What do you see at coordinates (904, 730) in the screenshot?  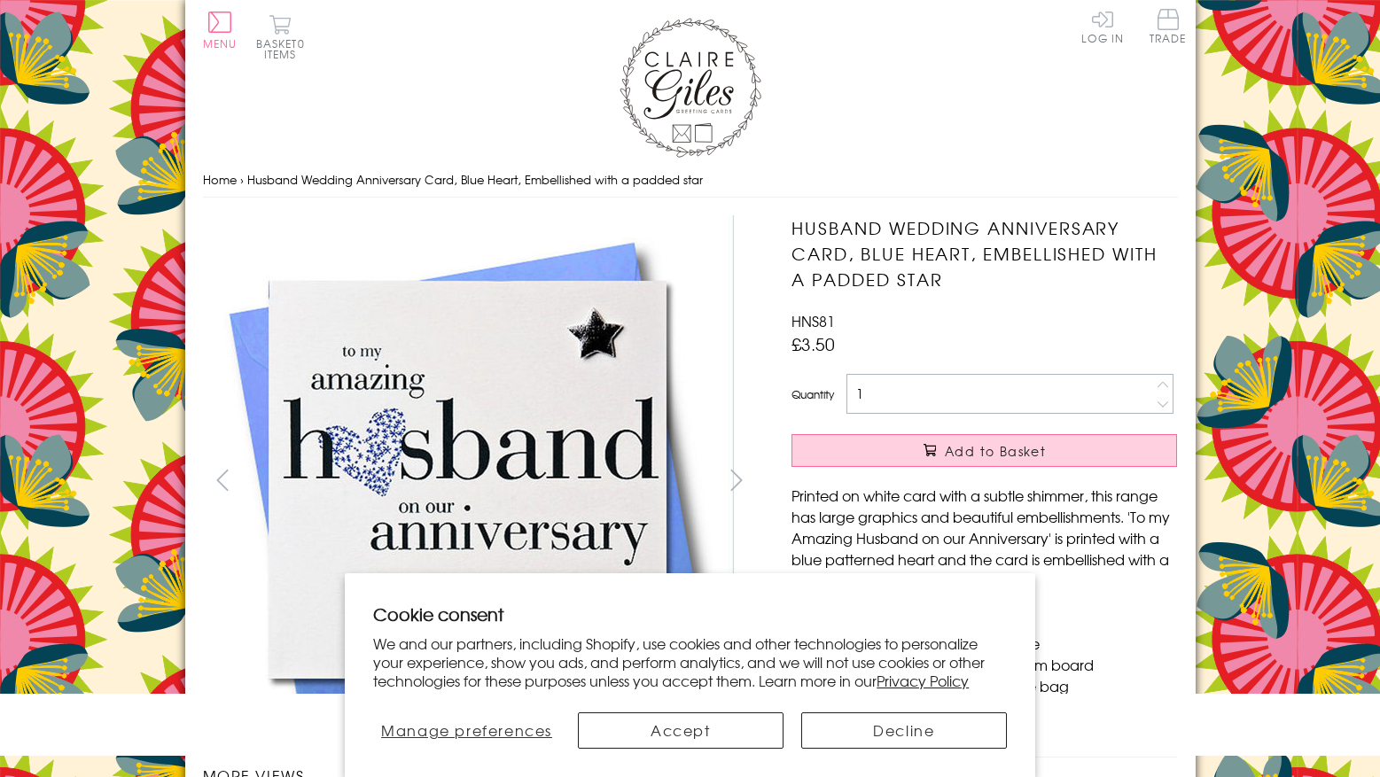 I see `button: Decline` at bounding box center [904, 730].